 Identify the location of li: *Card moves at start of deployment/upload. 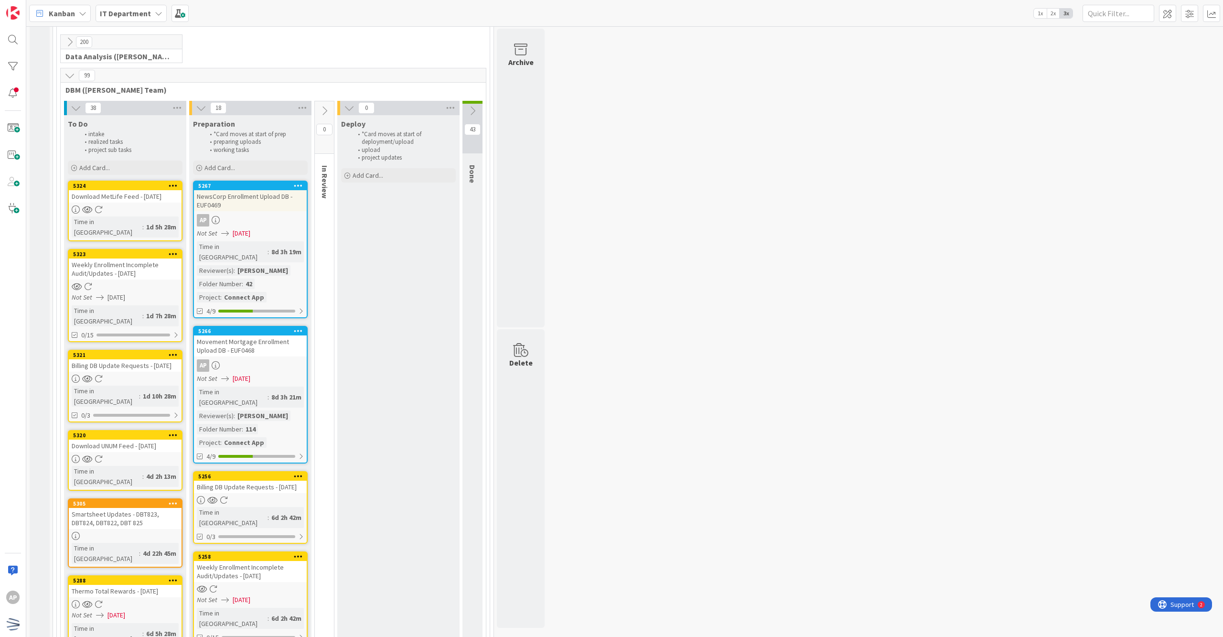
(403, 138).